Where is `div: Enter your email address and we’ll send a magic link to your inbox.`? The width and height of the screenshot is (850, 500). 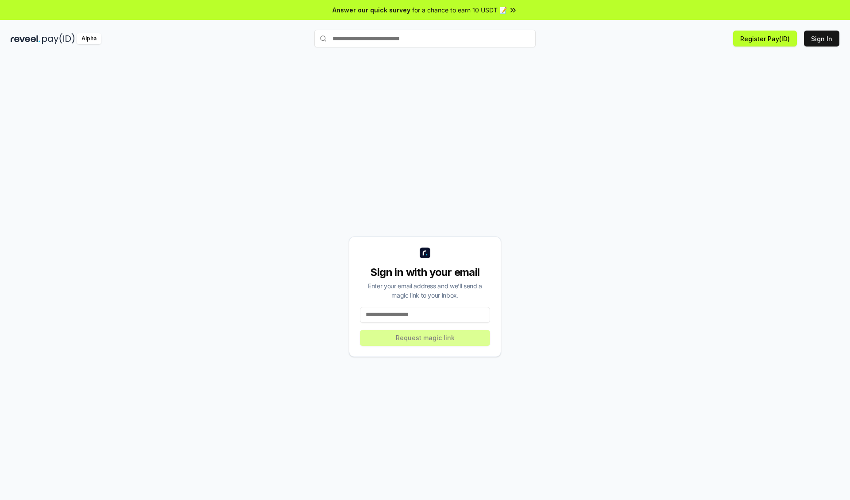
div: Enter your email address and we’ll send a magic link to your inbox. is located at coordinates (425, 290).